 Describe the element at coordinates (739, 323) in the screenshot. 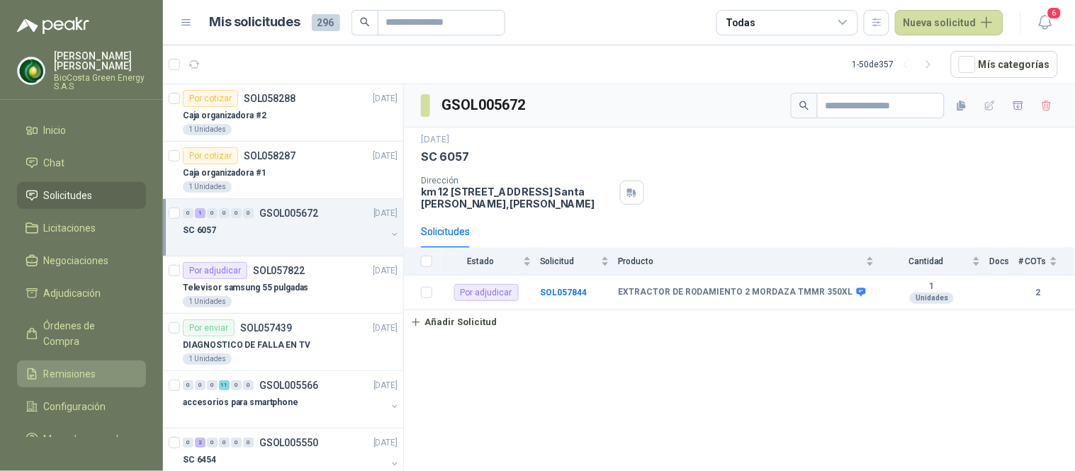

I see `a: Añadir Solicitud` at that location.